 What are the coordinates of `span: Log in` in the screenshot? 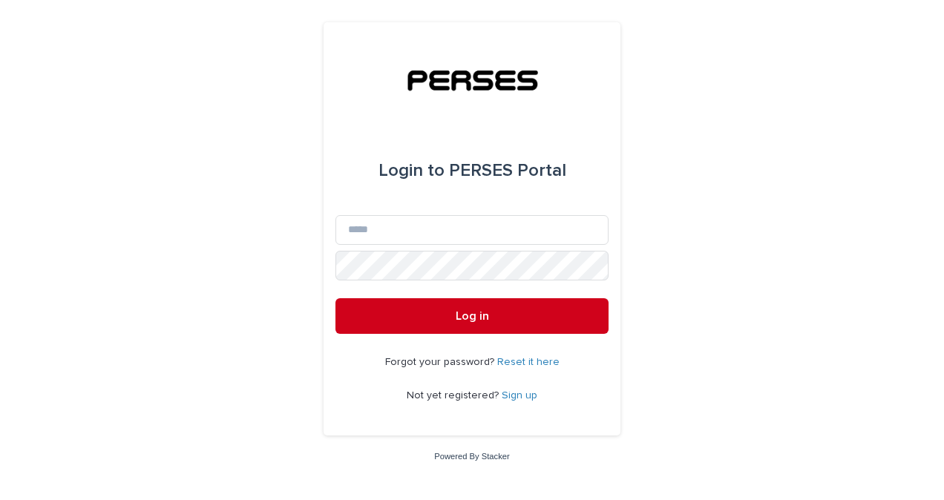 It's located at (472, 316).